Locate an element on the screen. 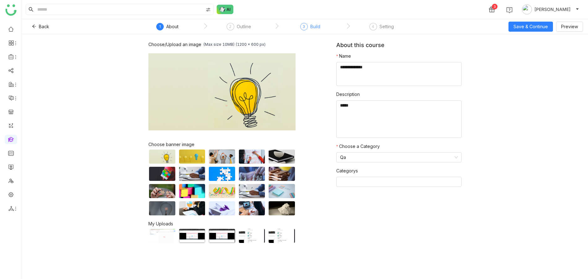 The height and width of the screenshot is (279, 588). div: 1About is located at coordinates (167, 28).